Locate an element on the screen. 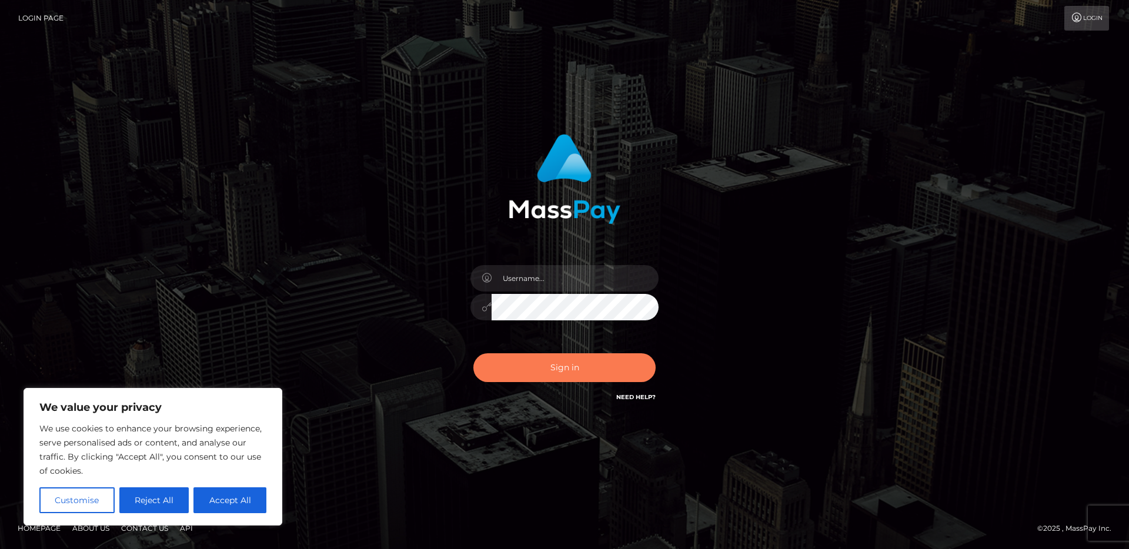 The width and height of the screenshot is (1129, 549). a: Homepage is located at coordinates (39, 528).